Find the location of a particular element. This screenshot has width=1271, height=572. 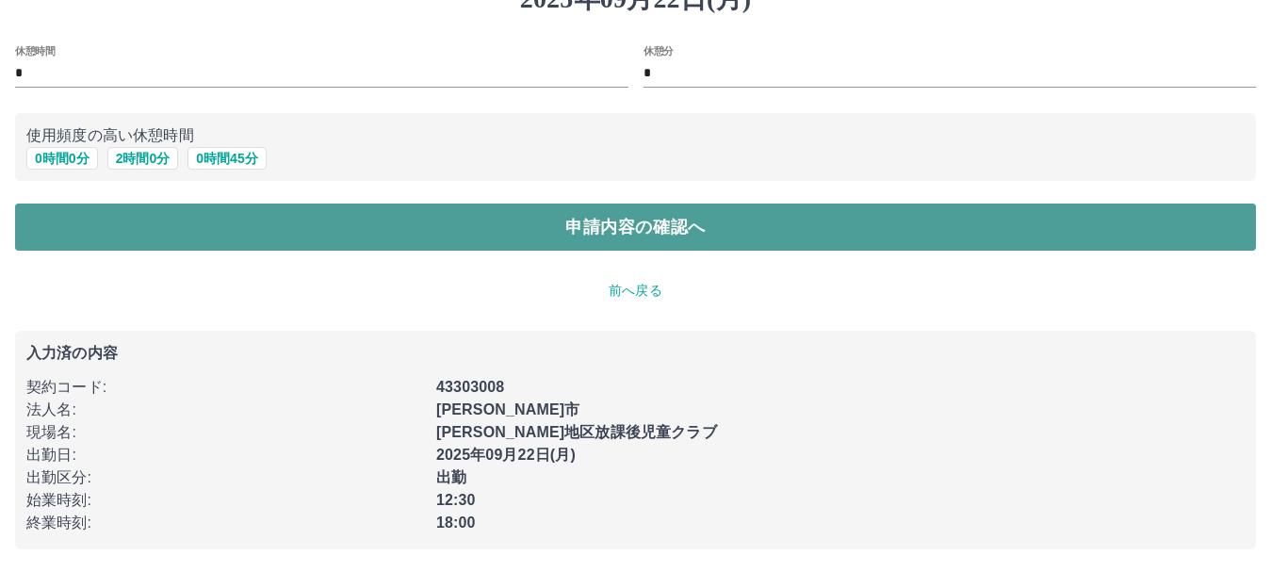

button: 2時間0分 is located at coordinates (143, 158).